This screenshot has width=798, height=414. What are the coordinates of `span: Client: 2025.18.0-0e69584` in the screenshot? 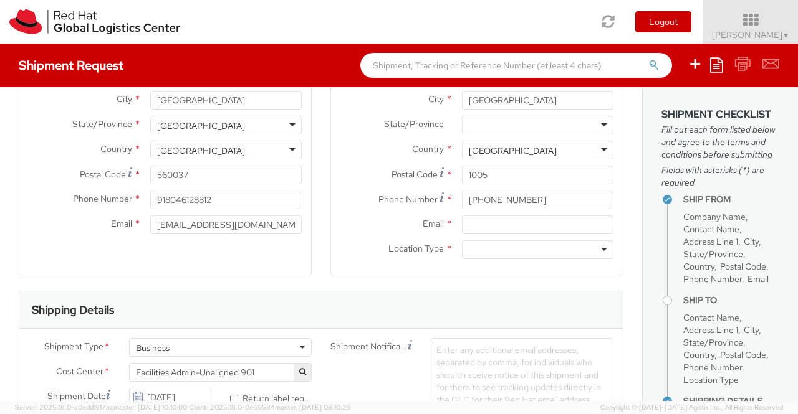 It's located at (270, 408).